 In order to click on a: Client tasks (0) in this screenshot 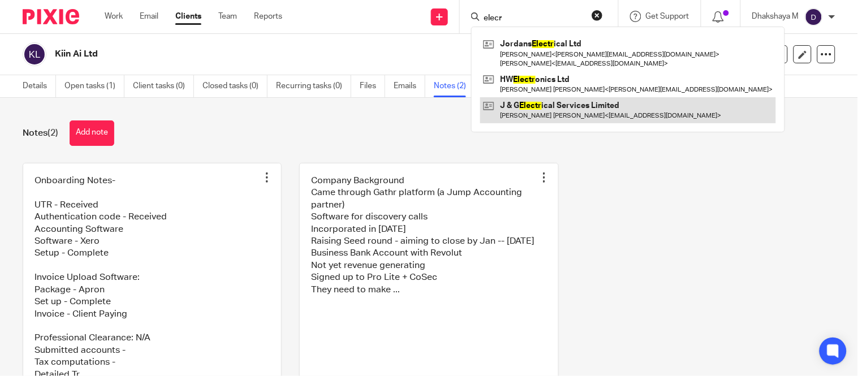, I will do `click(163, 86)`.